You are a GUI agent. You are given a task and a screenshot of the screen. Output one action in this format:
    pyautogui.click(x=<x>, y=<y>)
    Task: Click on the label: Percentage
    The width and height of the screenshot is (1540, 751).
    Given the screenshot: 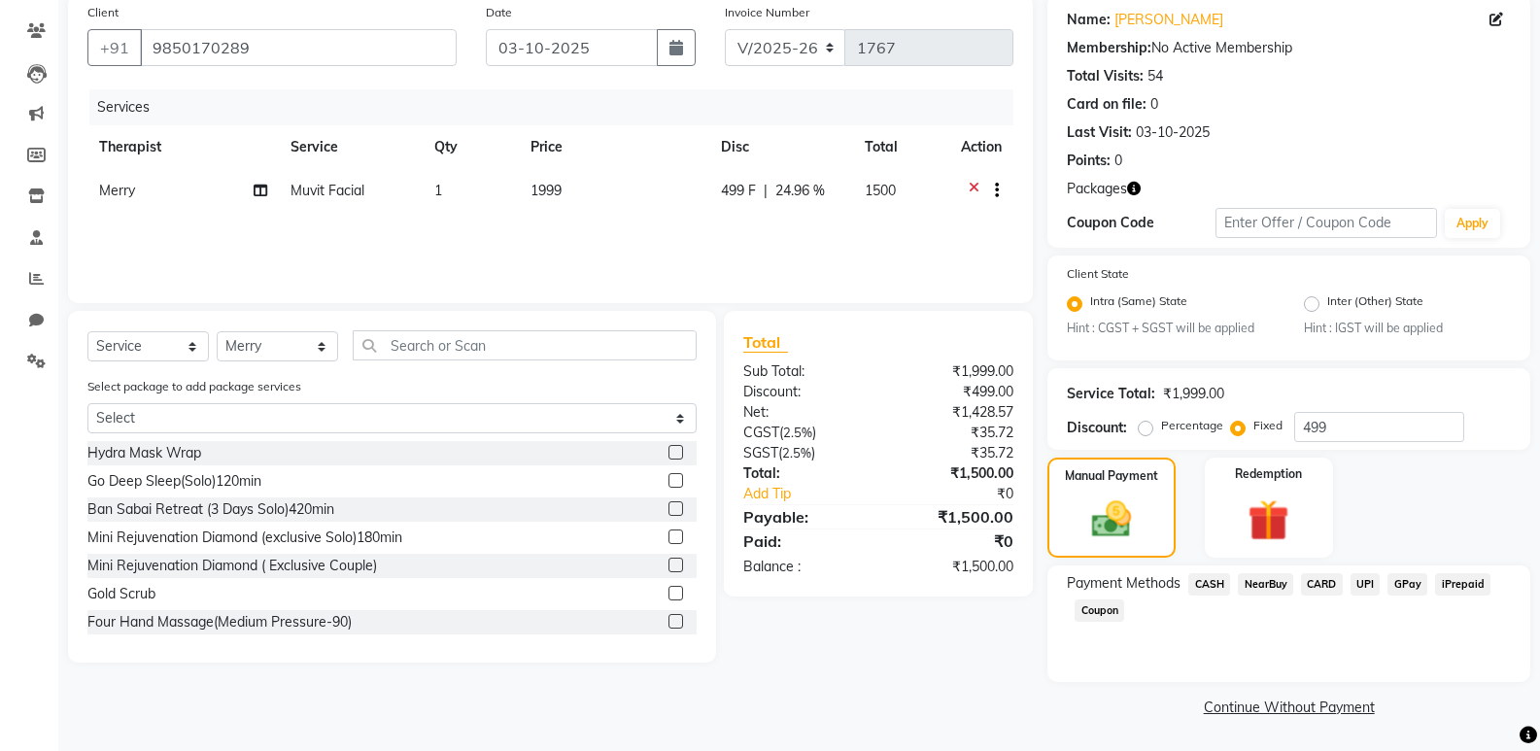 What is the action you would take?
    pyautogui.click(x=1192, y=426)
    